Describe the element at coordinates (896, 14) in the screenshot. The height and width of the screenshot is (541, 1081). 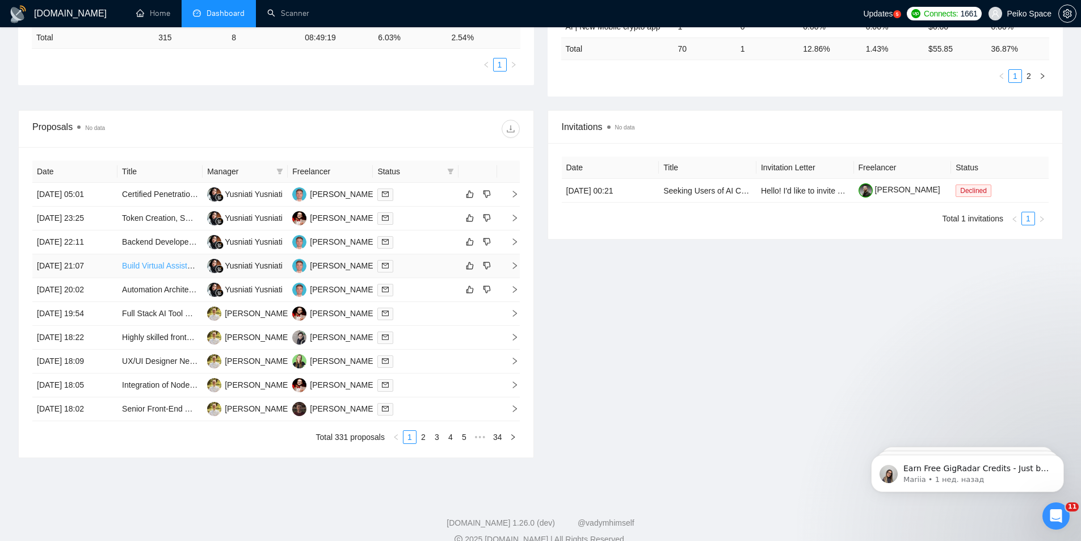
I see `text: 5` at that location.